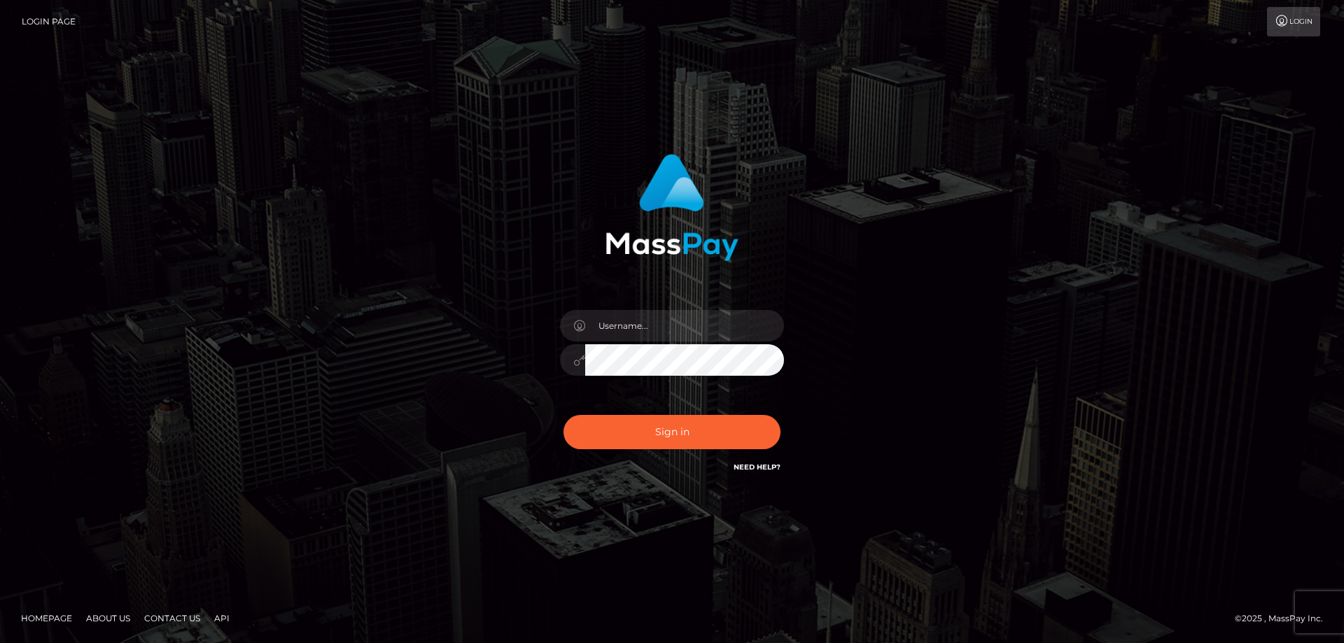 The height and width of the screenshot is (643, 1344). Describe the element at coordinates (685, 326) in the screenshot. I see `input: Username...` at that location.